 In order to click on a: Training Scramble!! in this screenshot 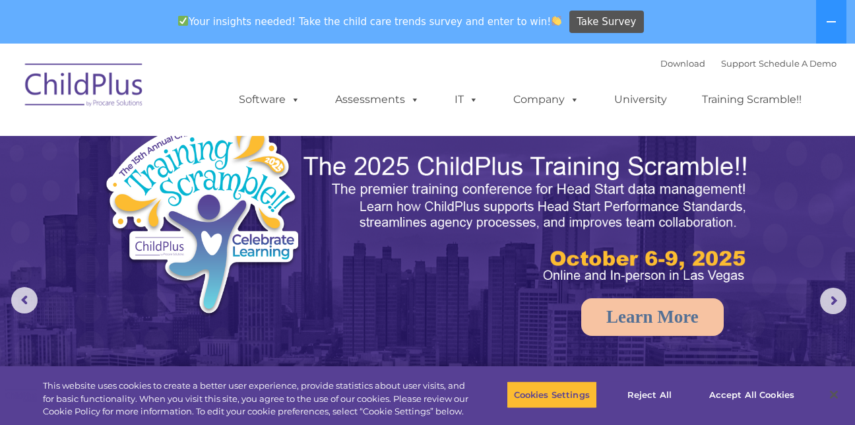, I will do `click(752, 100)`.